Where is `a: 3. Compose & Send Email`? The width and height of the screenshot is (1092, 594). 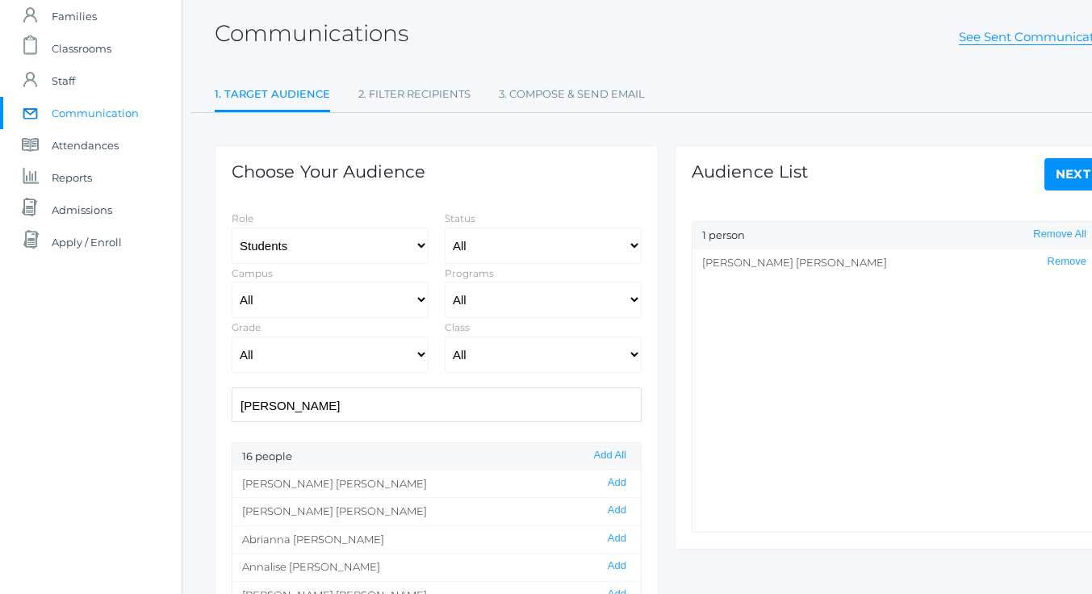 a: 3. Compose & Send Email is located at coordinates (572, 94).